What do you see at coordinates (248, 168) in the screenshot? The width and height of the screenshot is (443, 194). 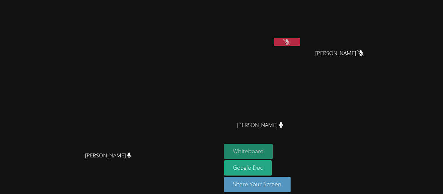 I see `a: Google Doc` at bounding box center [248, 168].